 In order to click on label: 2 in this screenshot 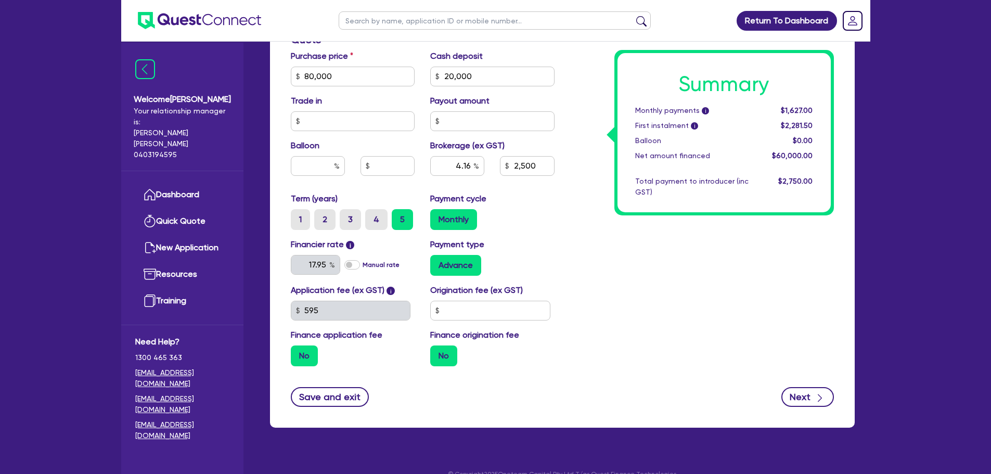, I will do `click(325, 220)`.